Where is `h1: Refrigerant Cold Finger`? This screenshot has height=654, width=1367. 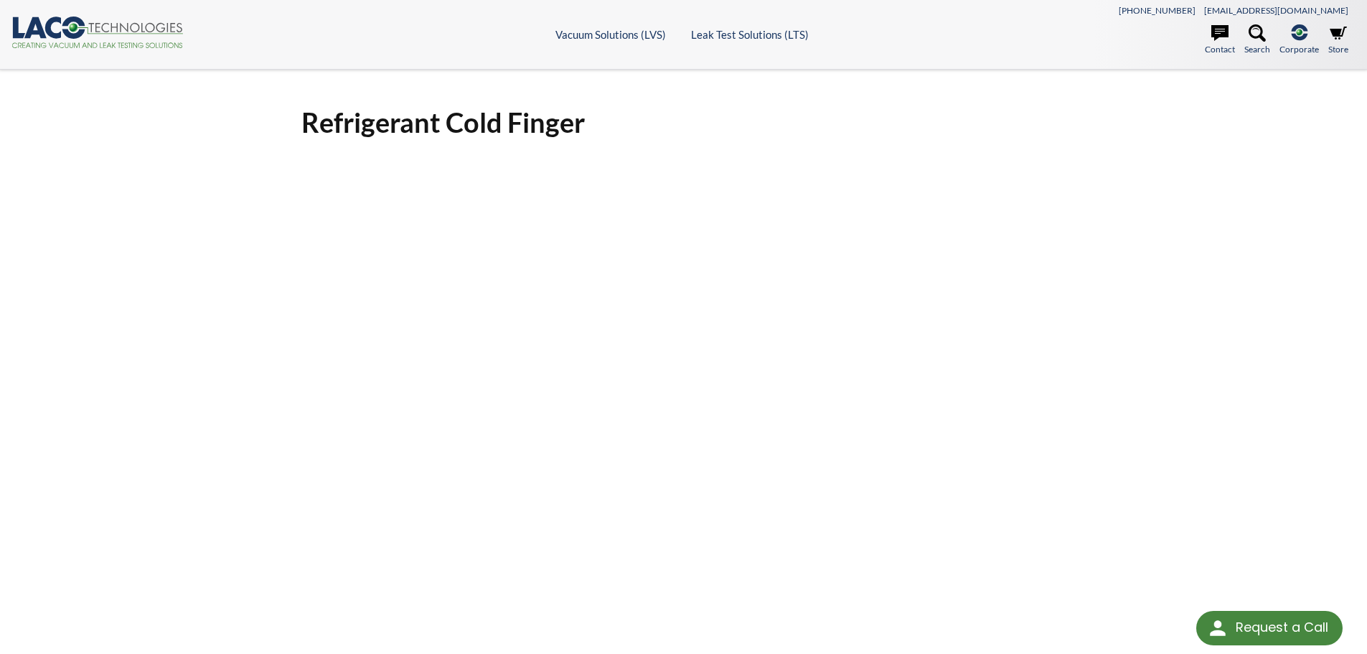 h1: Refrigerant Cold Finger is located at coordinates (684, 122).